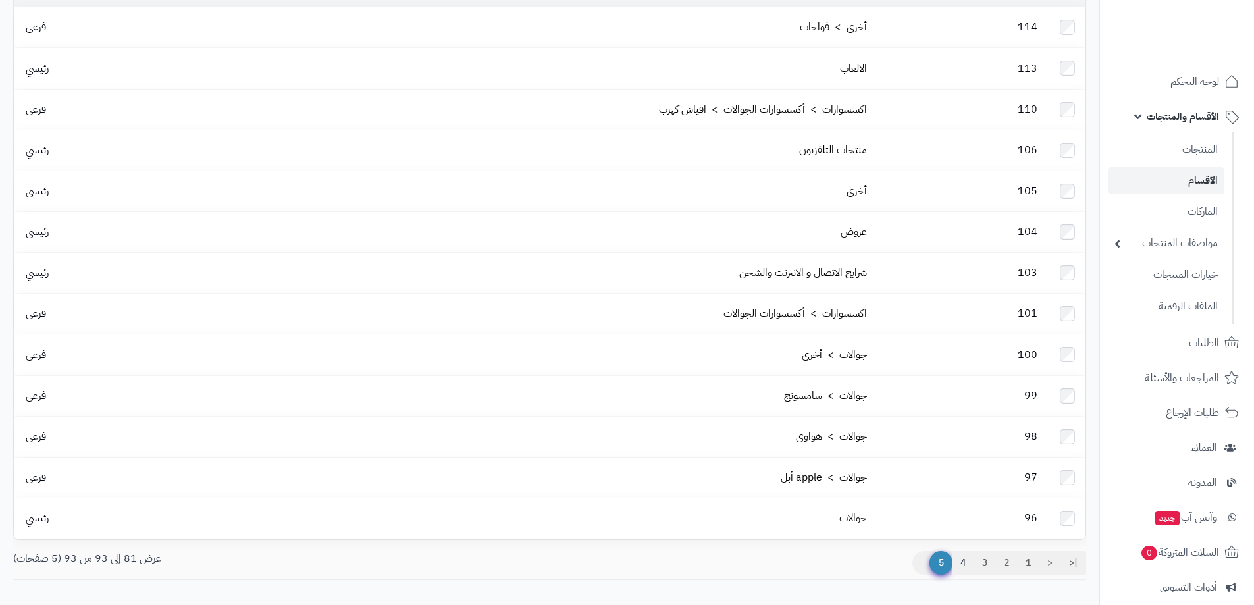 The image size is (1254, 605). I want to click on span: 113, so click(1028, 68).